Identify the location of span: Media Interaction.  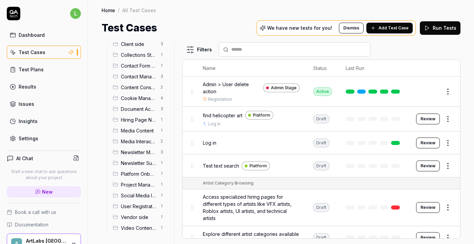
(138, 141).